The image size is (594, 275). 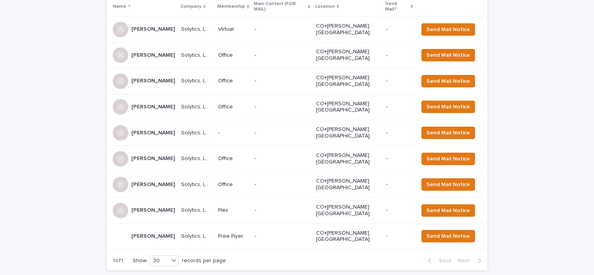 I want to click on button: Next, so click(x=471, y=261).